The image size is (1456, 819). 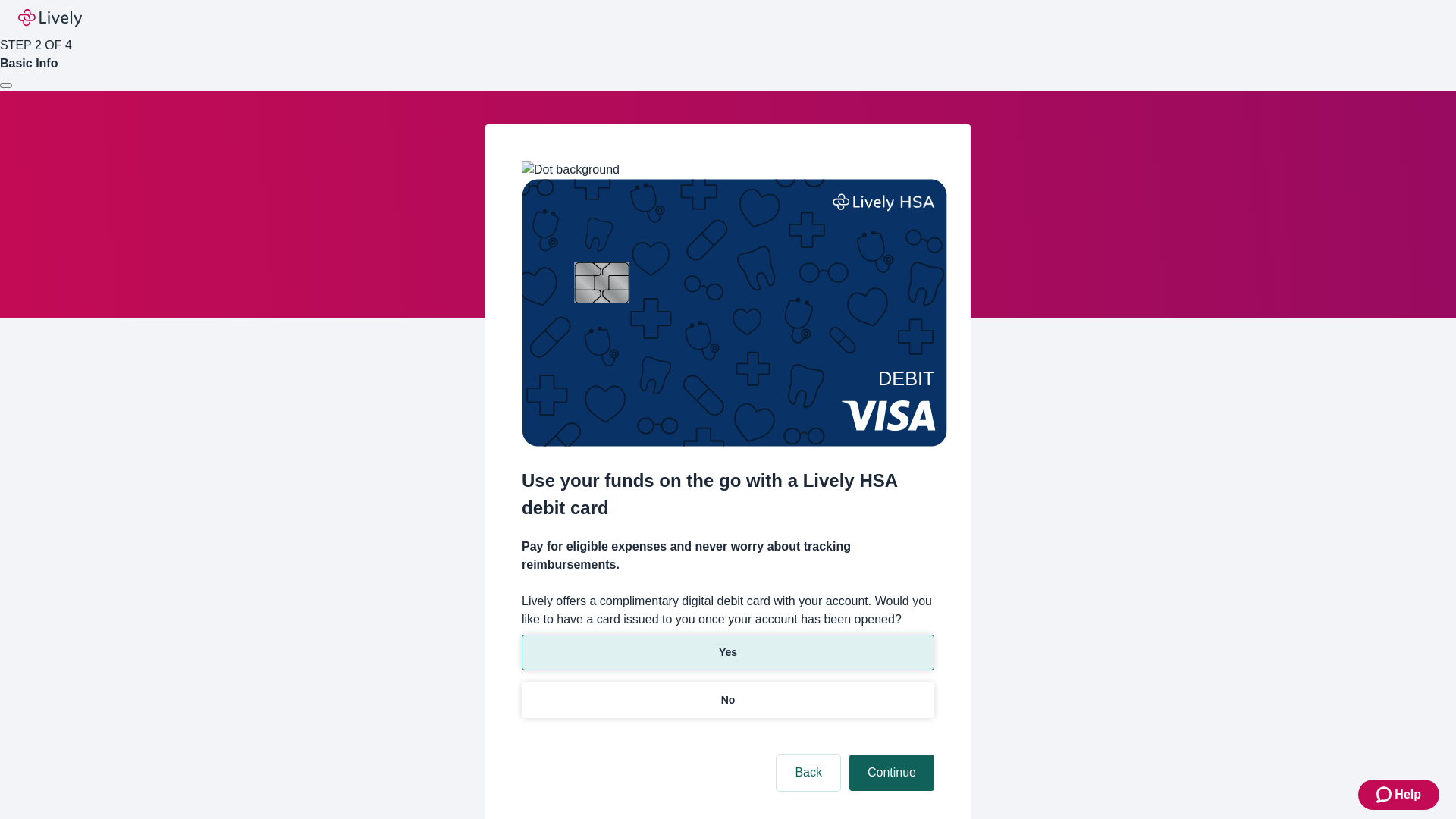 I want to click on img: Lively, so click(x=50, y=18).